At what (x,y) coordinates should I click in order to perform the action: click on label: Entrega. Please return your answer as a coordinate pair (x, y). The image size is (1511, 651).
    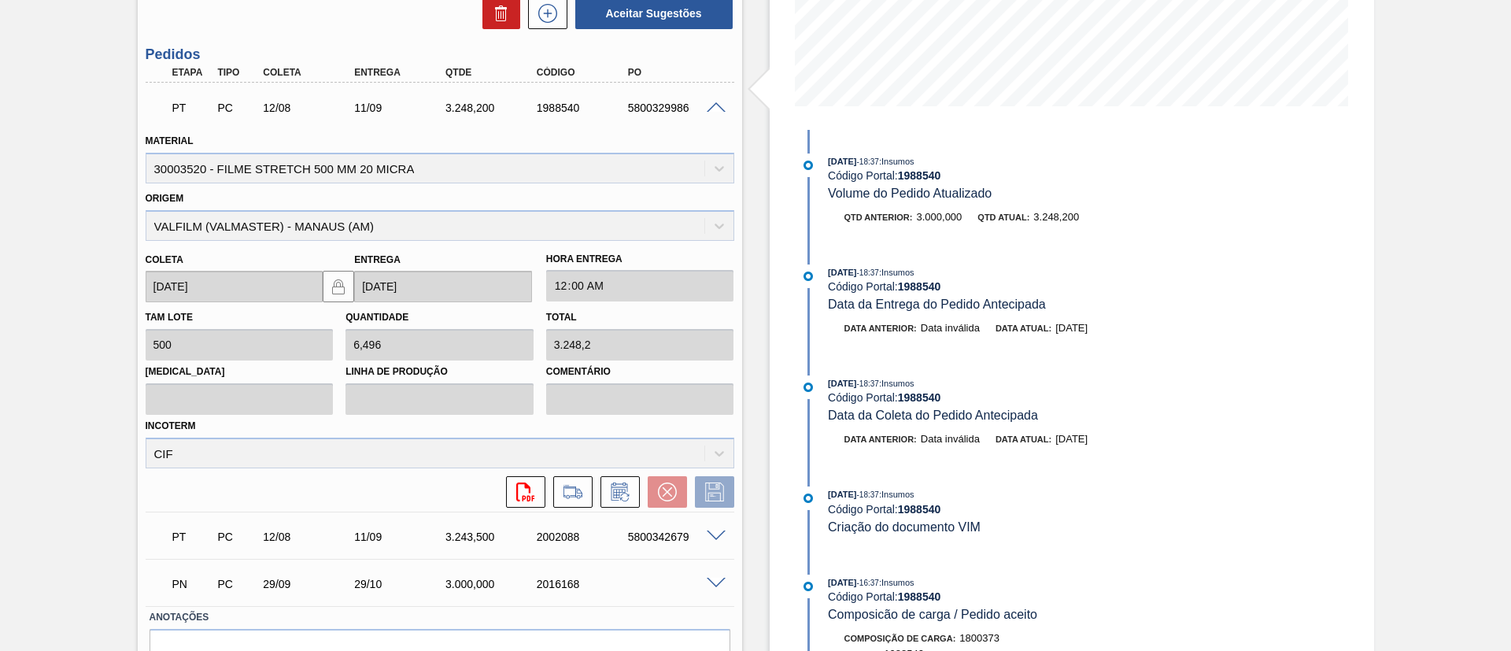
    Looking at the image, I should click on (377, 260).